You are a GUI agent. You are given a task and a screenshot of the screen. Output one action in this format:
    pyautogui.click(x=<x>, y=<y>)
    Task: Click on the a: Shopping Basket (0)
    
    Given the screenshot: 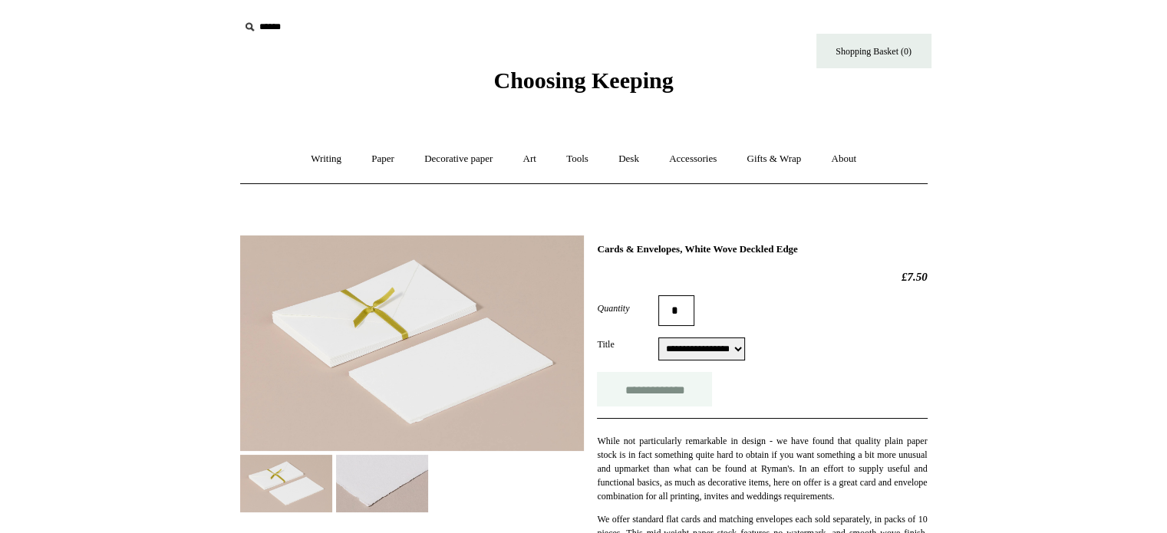 What is the action you would take?
    pyautogui.click(x=874, y=51)
    